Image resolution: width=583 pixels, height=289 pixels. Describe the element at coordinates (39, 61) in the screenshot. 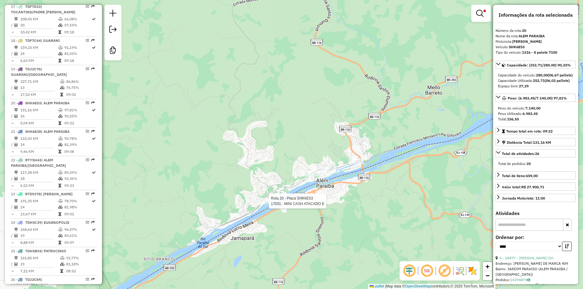

I see `td: 6,63 KM` at that location.